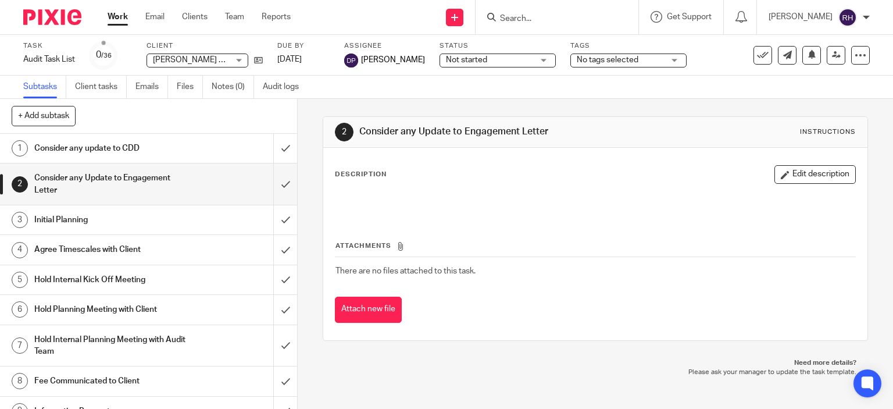 The width and height of the screenshot is (893, 409). What do you see at coordinates (20, 381) in the screenshot?
I see `div: 8` at bounding box center [20, 381].